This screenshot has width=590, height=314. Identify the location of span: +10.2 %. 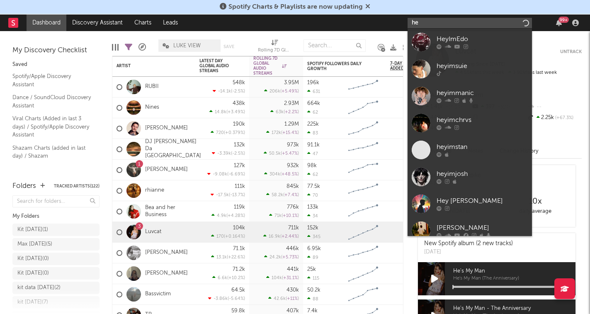
(236, 278).